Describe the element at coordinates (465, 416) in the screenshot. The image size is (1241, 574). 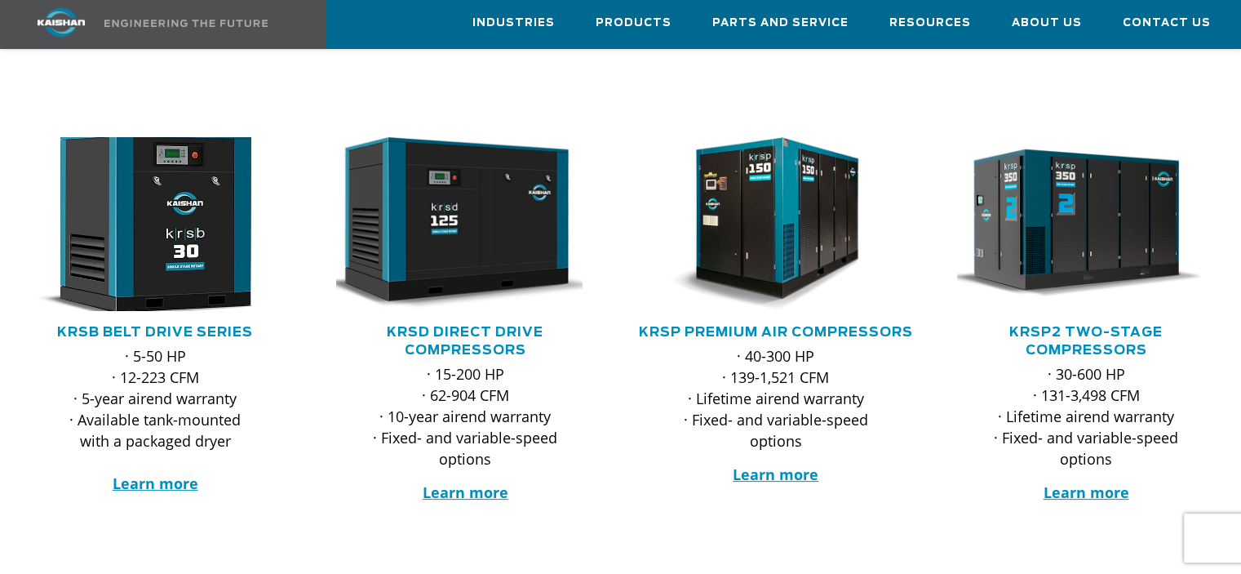
I see `p: · 15-200 HP · 62-904 CFM · 10-year airend warranty · Fixed- and variable-speed options` at that location.